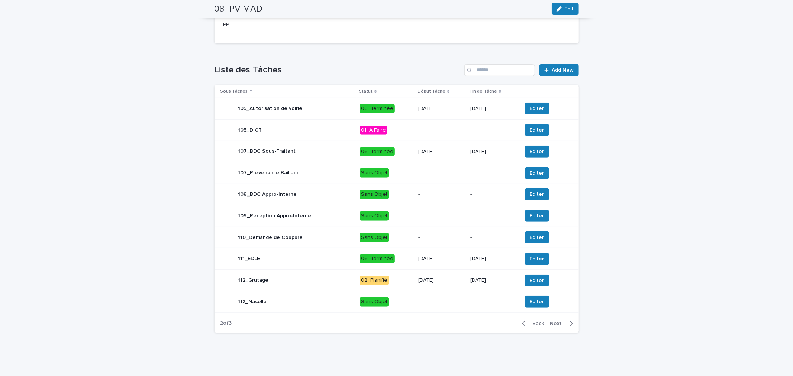 This screenshot has width=793, height=376. Describe the element at coordinates (500, 70) in the screenshot. I see `div: Search` at that location.